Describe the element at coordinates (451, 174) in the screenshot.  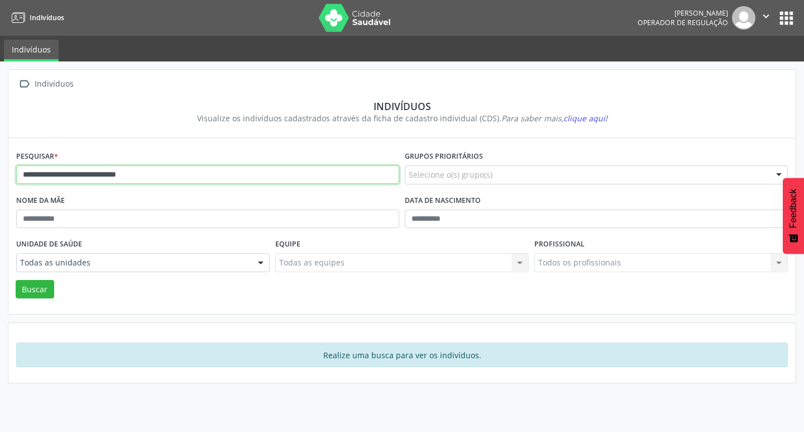
I see `span: Selecione o(s) grupo(s)` at that location.